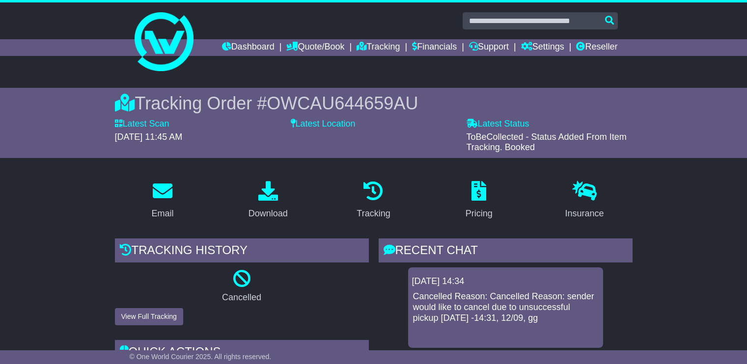  Describe the element at coordinates (479, 201) in the screenshot. I see `a: Pricing` at that location.